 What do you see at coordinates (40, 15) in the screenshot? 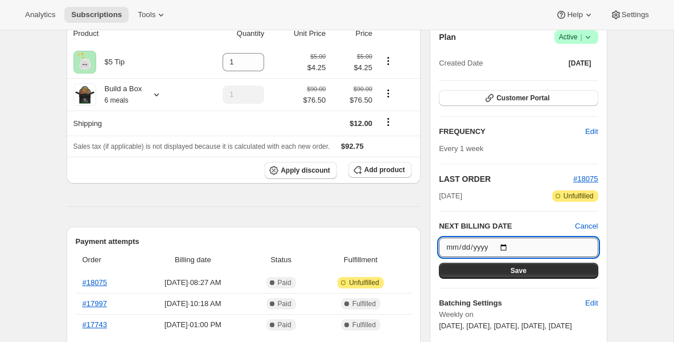
I see `button: Analytics` at bounding box center [40, 15].